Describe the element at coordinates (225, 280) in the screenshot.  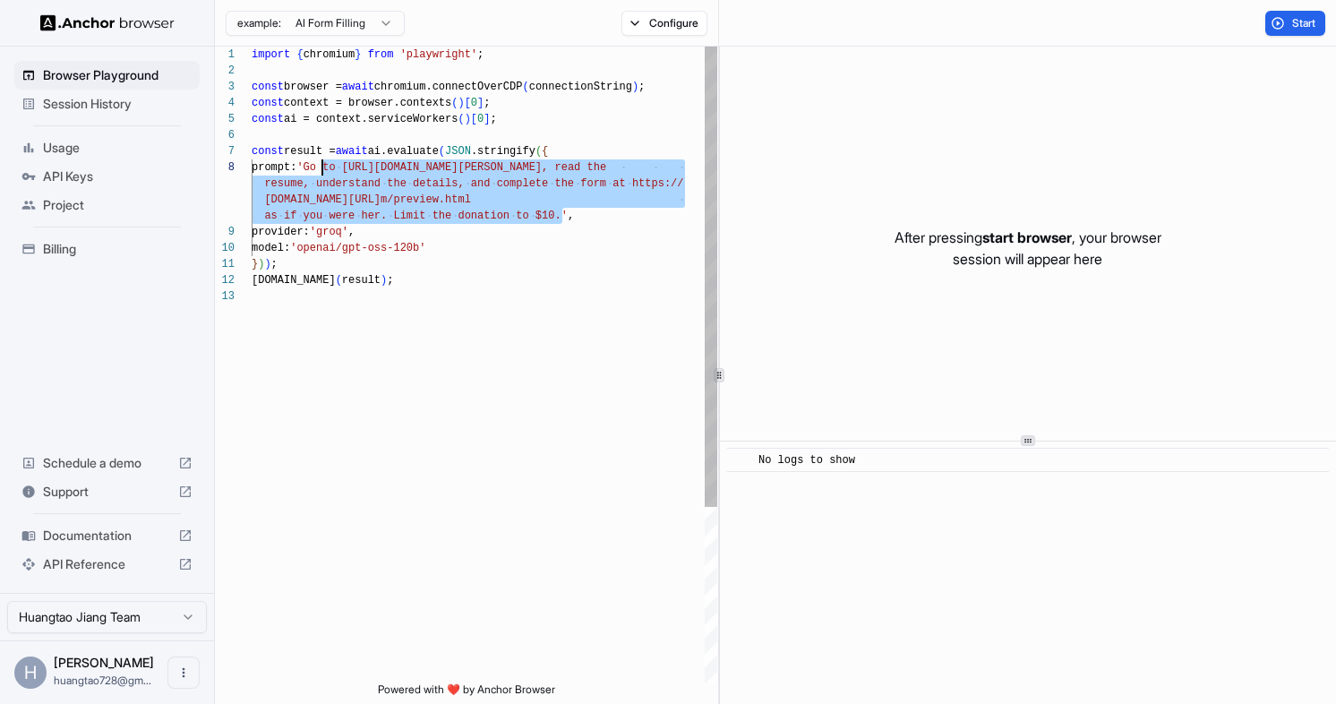
I see `div: 12` at that location.